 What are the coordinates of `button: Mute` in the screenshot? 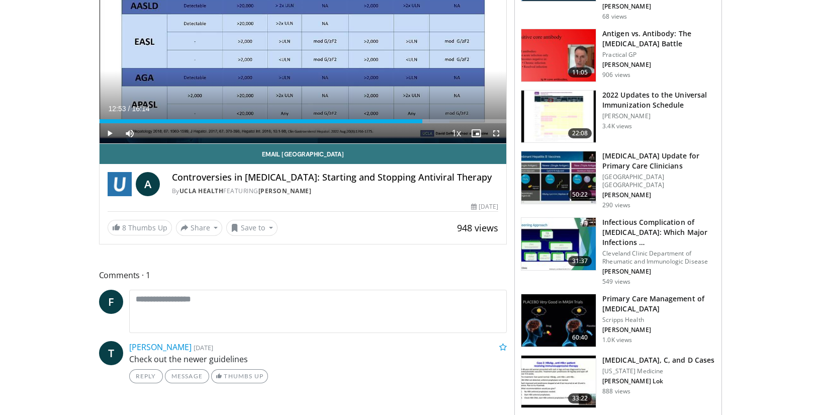 It's located at (130, 133).